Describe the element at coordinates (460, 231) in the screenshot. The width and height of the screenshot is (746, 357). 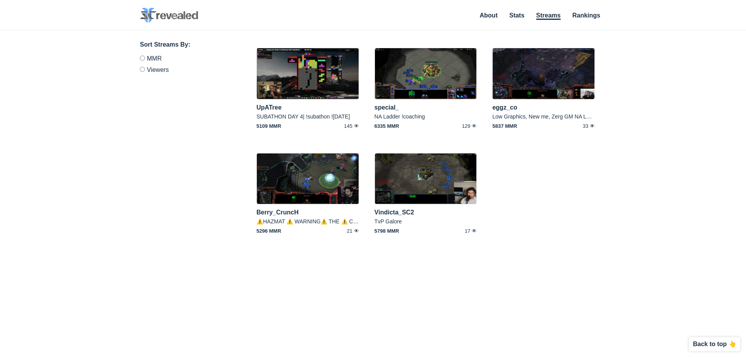
I see `span: 17 👁` at that location.